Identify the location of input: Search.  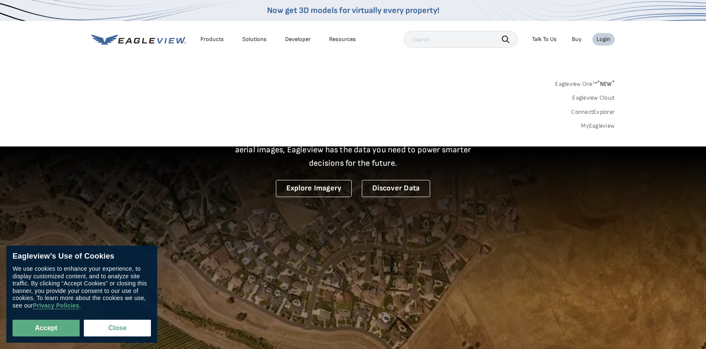
(461, 39).